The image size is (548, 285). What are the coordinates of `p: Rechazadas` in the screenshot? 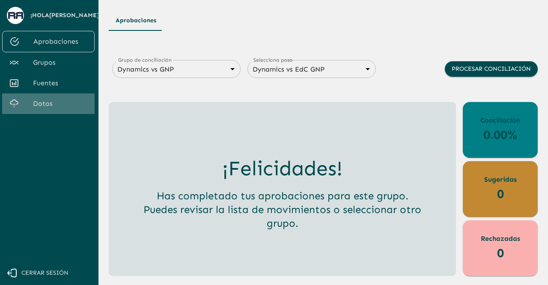 It's located at (501, 239).